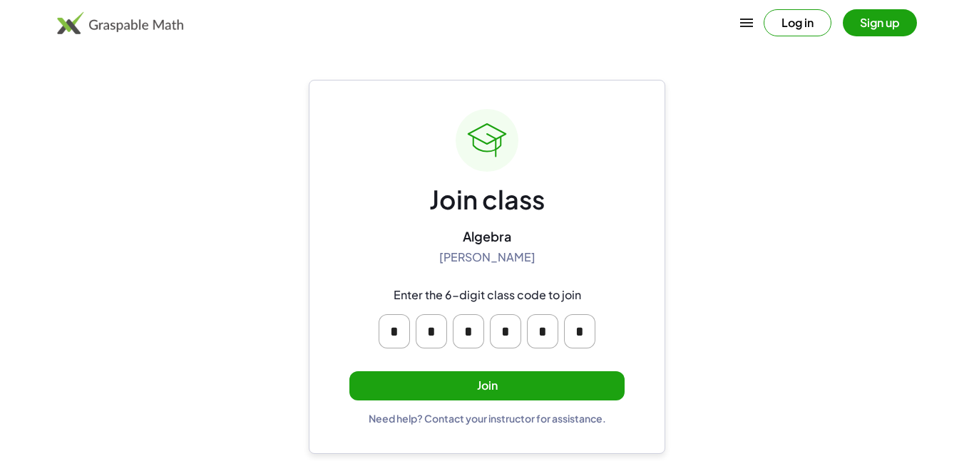  I want to click on button: Join, so click(487, 386).